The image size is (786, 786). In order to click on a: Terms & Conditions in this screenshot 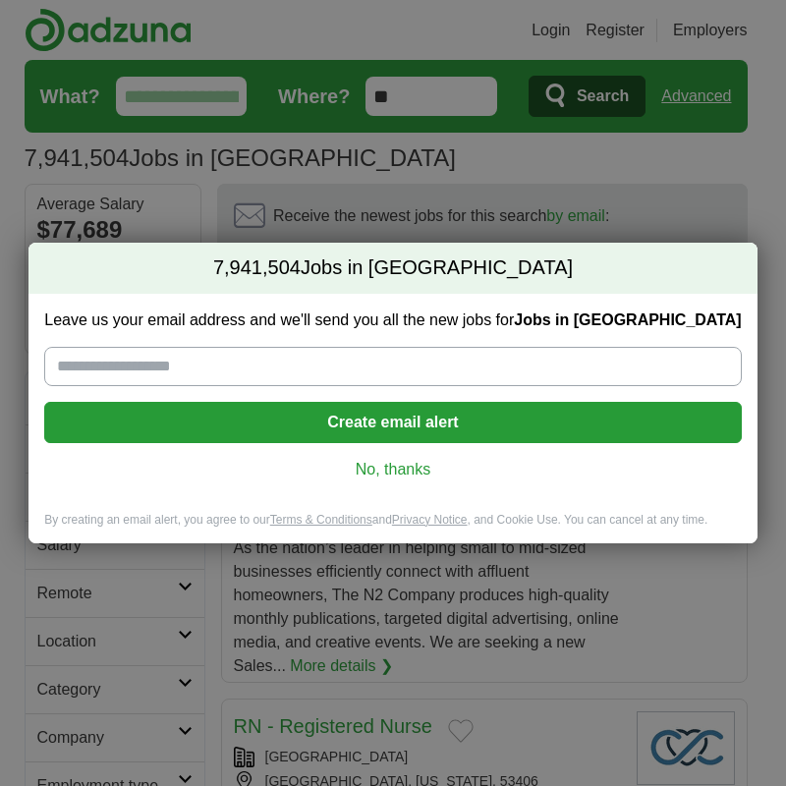, I will do `click(321, 519)`.